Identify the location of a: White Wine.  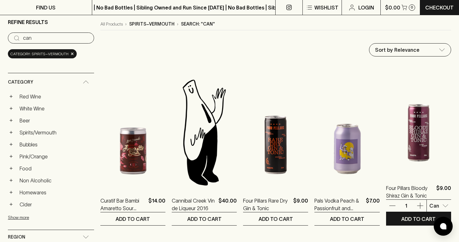
(55, 109).